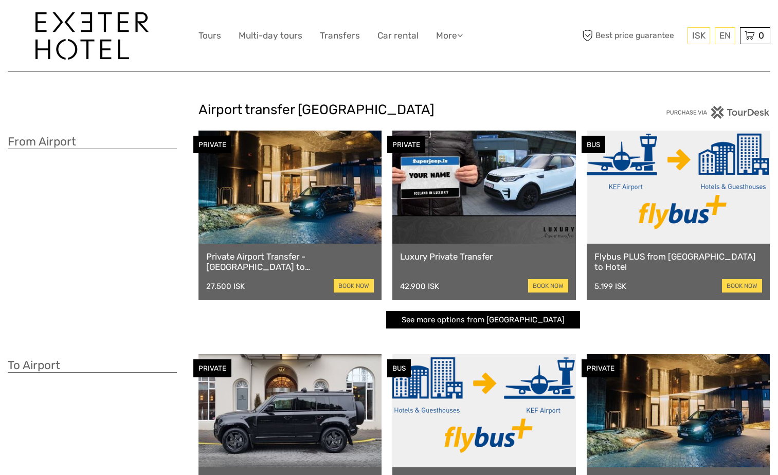 This screenshot has height=475, width=778. What do you see at coordinates (611, 287) in the screenshot?
I see `div: 5.199 ISK` at bounding box center [611, 287].